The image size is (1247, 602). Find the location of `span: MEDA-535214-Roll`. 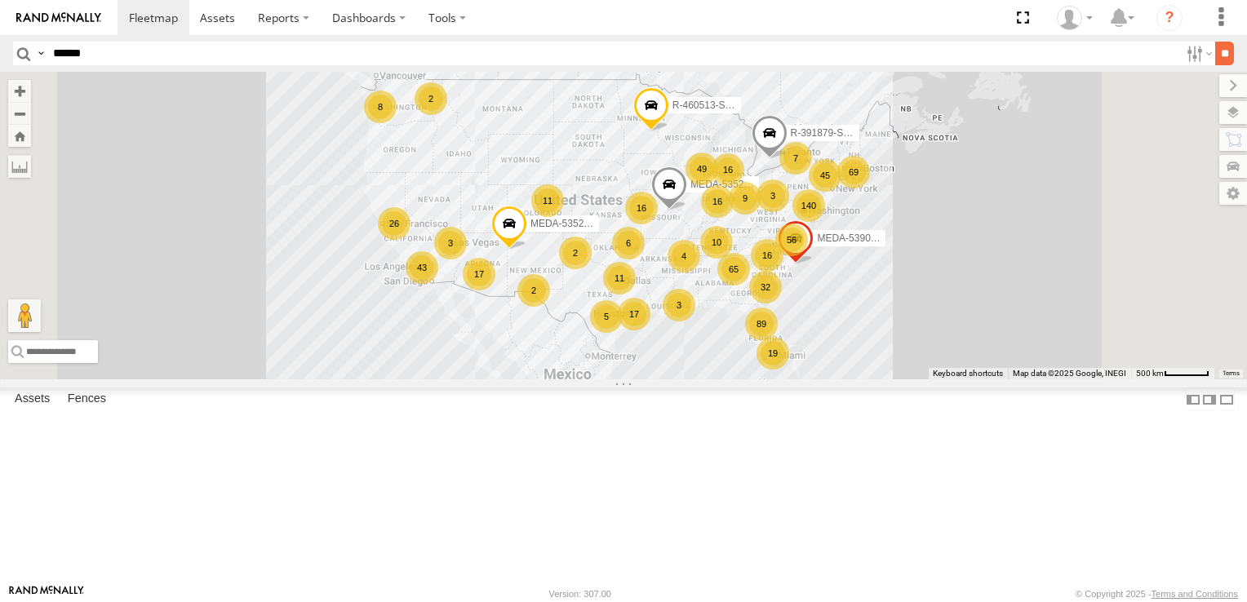

span: MEDA-535214-Roll is located at coordinates (572, 224).